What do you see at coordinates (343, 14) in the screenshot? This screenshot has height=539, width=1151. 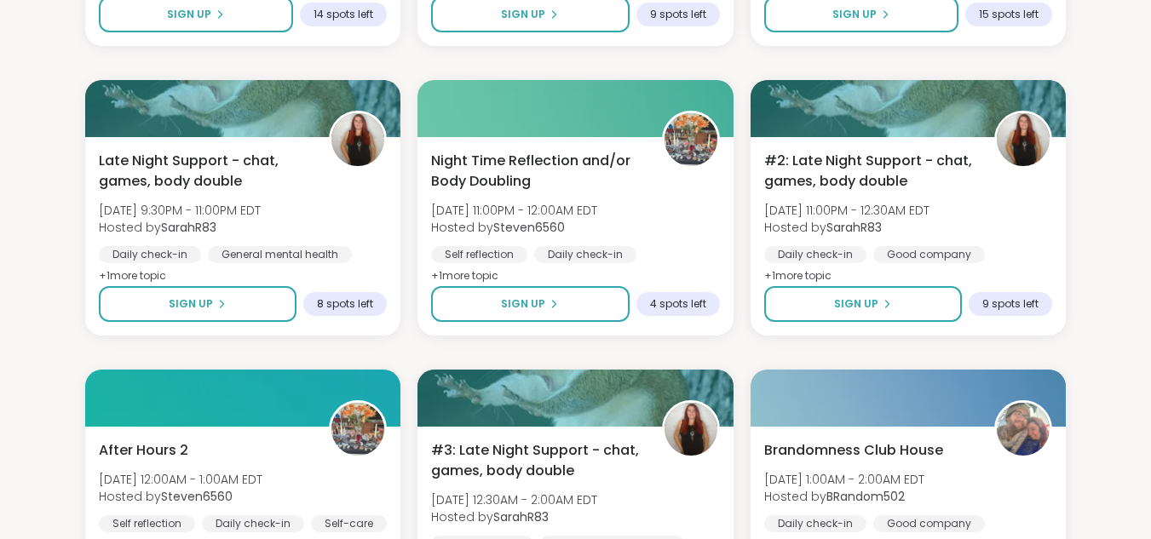 I see `span: 14 spots left` at bounding box center [343, 14].